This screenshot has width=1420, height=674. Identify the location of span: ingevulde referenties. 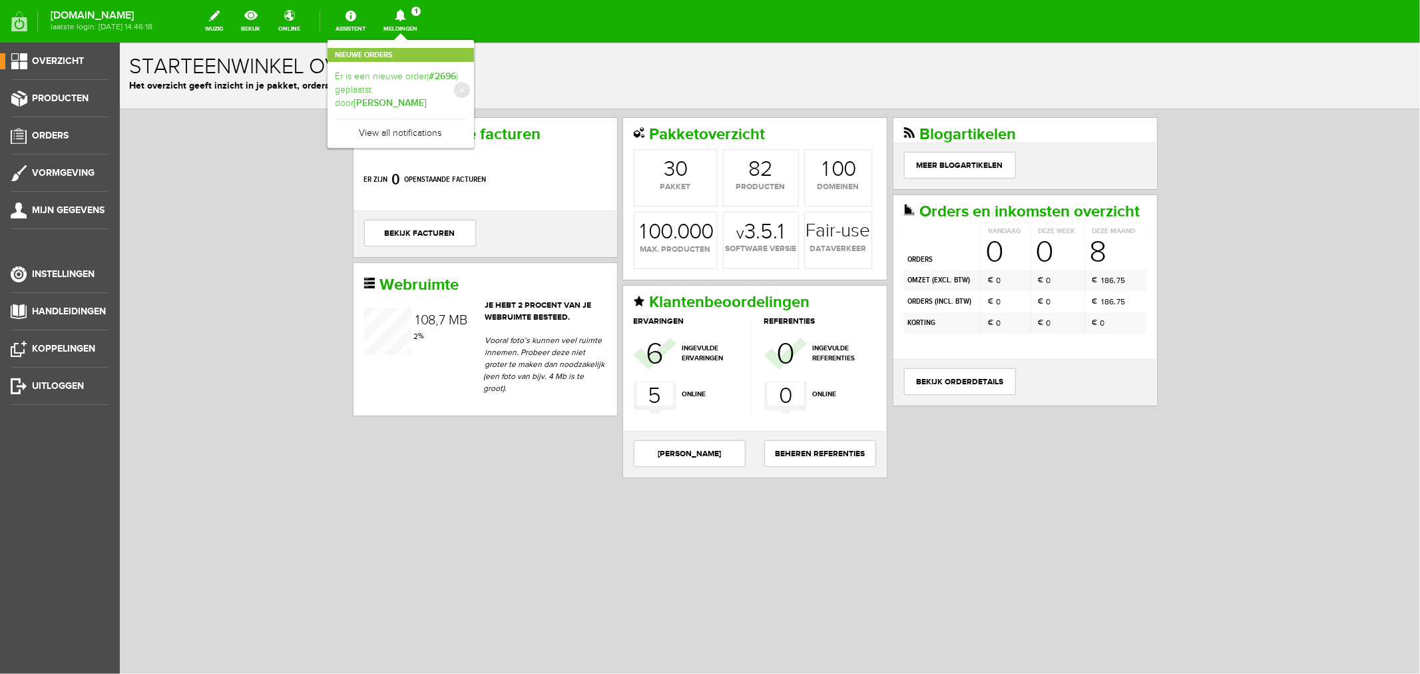
(724, 311).